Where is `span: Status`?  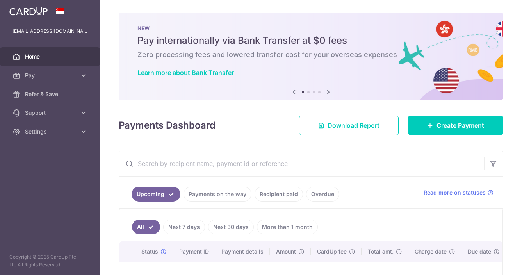
span: Status is located at coordinates (149, 251).